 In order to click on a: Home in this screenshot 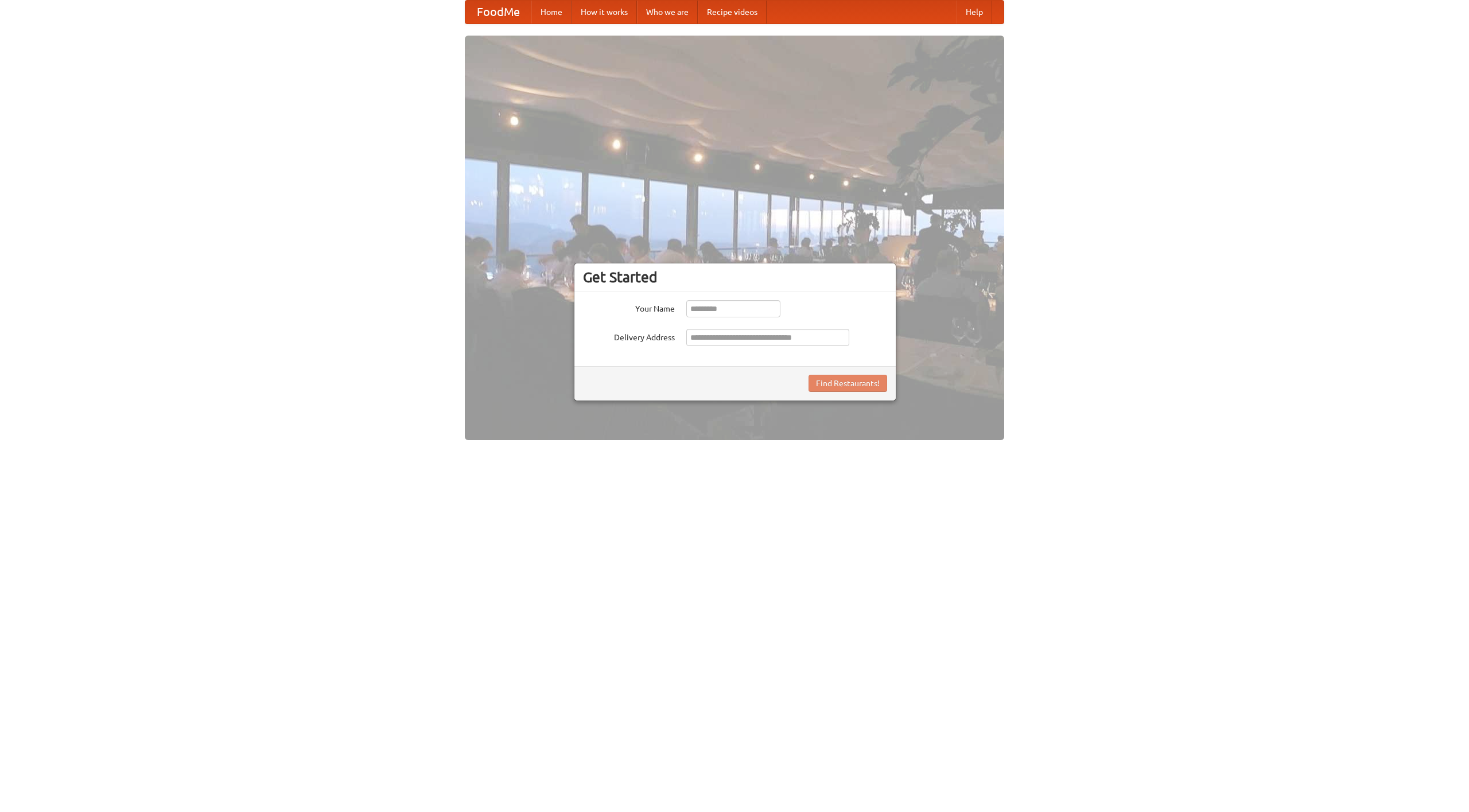, I will do `click(551, 12)`.